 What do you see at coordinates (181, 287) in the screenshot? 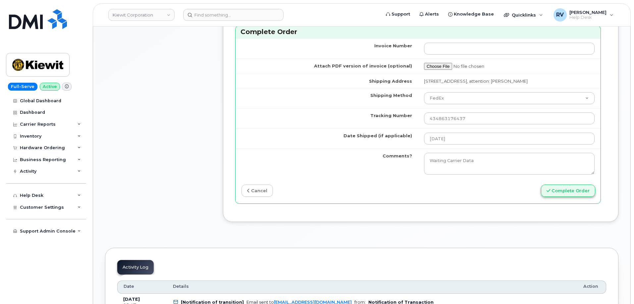
I see `span: Details` at bounding box center [181, 287].